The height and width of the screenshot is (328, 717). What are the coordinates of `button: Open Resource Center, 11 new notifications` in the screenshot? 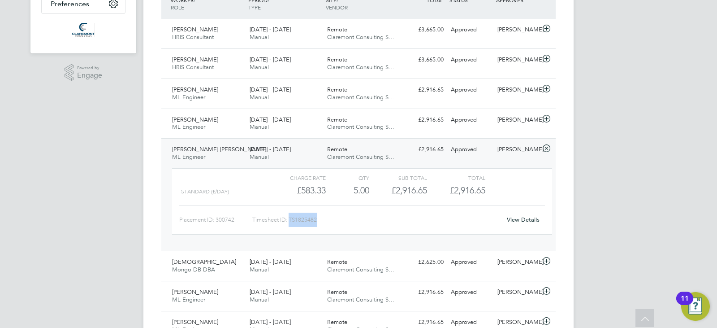 It's located at (696, 306).